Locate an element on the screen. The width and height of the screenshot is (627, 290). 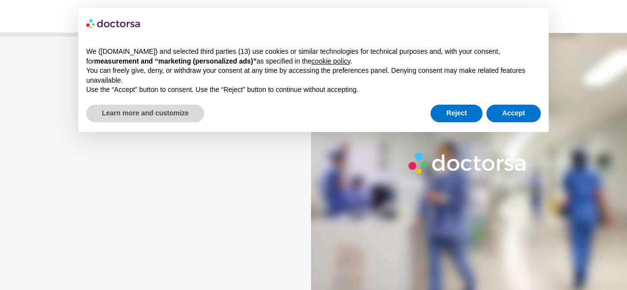
img: logo is located at coordinates (114, 23).